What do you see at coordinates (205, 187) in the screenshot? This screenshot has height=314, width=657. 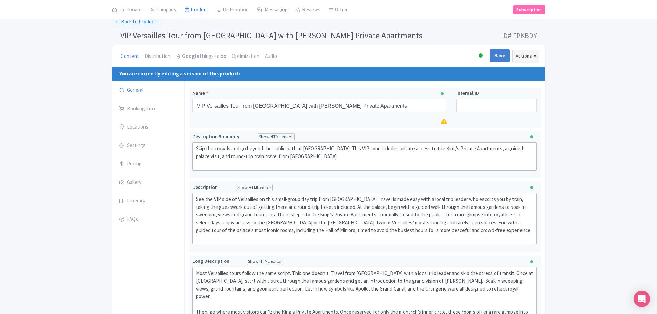 I see `span: Description` at bounding box center [205, 187].